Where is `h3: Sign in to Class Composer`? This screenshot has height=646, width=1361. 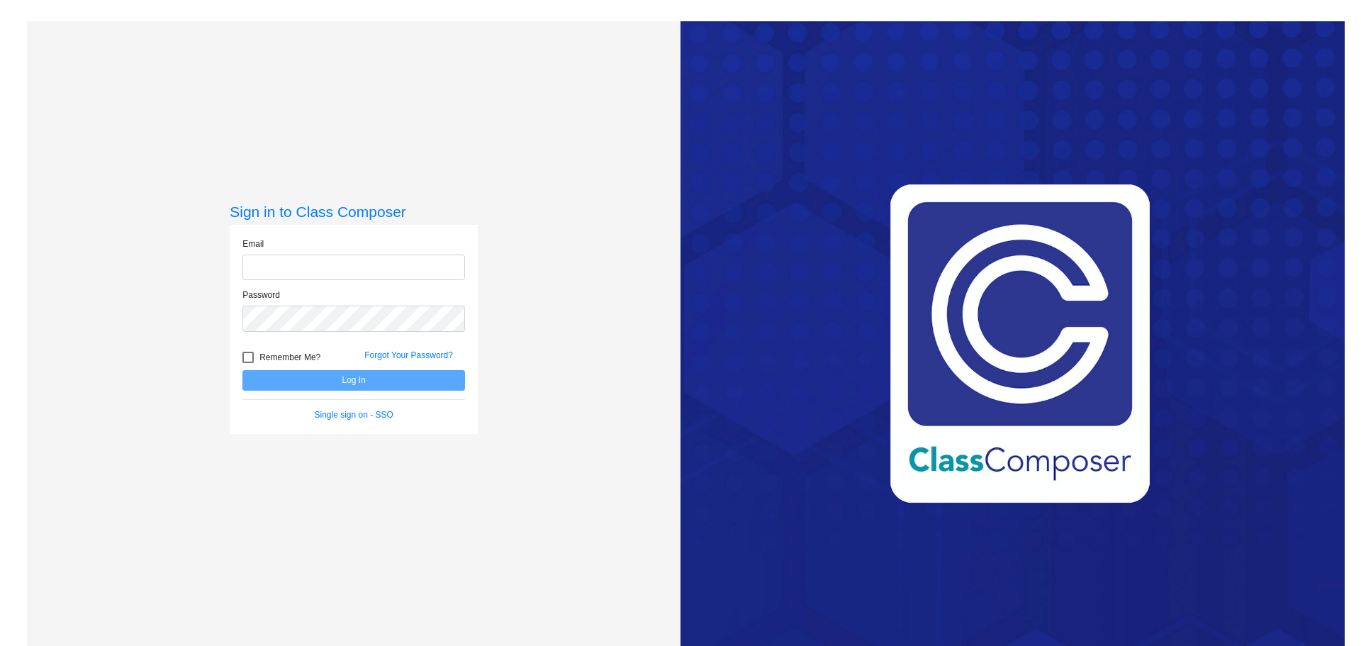
h3: Sign in to Class Composer is located at coordinates (354, 211).